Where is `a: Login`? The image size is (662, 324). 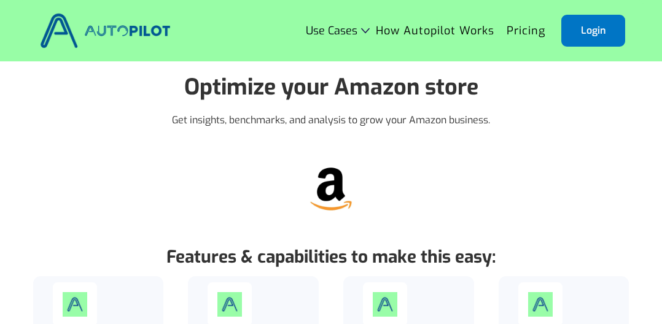
a: Login is located at coordinates (594, 31).